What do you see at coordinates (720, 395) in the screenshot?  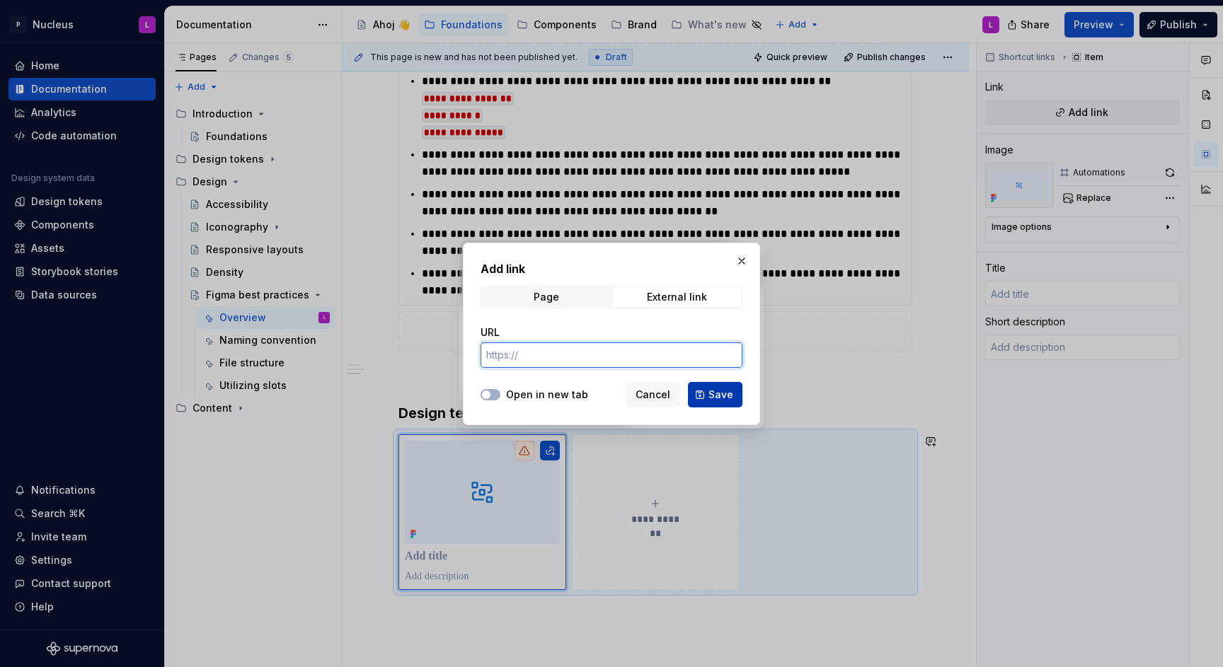 I see `span: Save` at bounding box center [720, 395].